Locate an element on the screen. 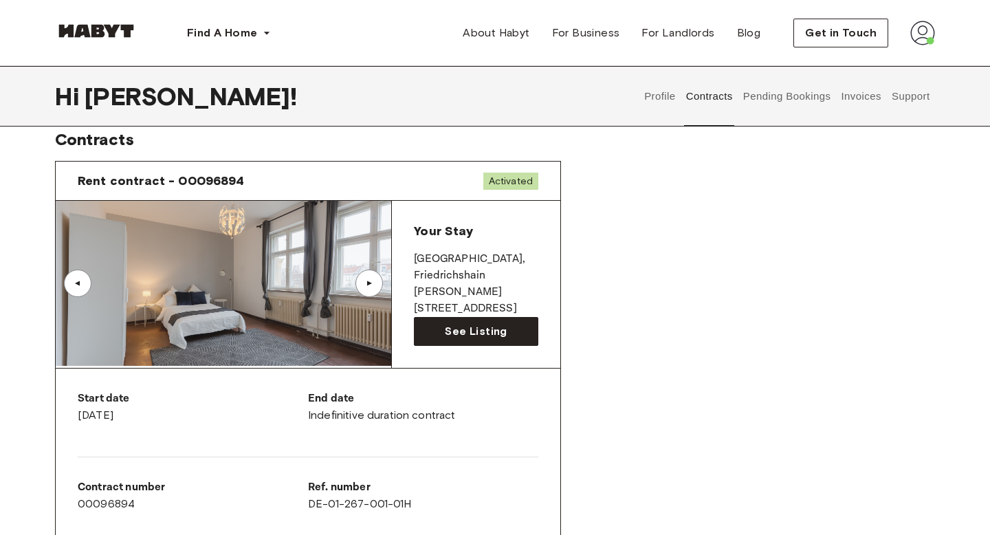 The height and width of the screenshot is (535, 990). span: Blog is located at coordinates (748, 33).